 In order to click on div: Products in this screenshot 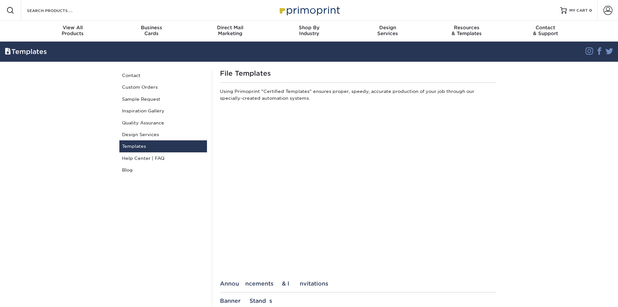, I will do `click(73, 30)`.